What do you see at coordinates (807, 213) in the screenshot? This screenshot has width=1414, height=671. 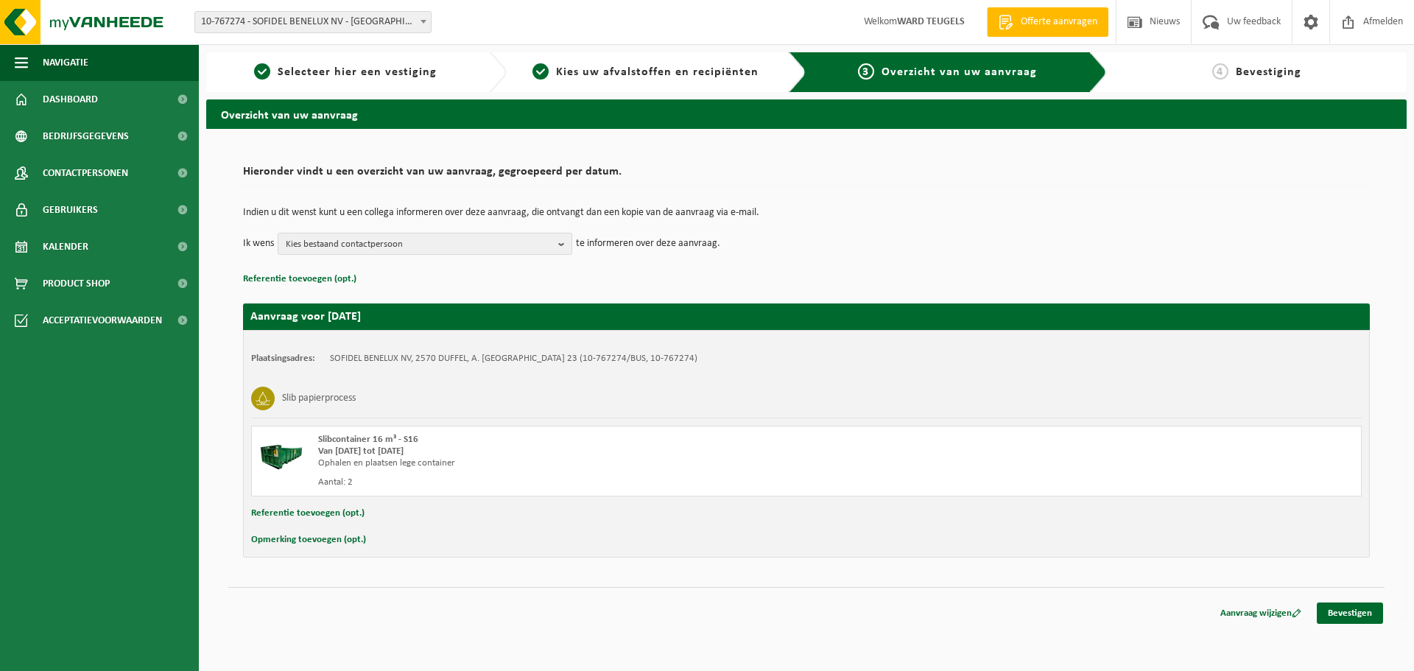 I see `p: Indien u dit wenst kunt u een collega informeren over deze aanvraag, die ontvangt dan een kopie v...` at bounding box center [807, 213].